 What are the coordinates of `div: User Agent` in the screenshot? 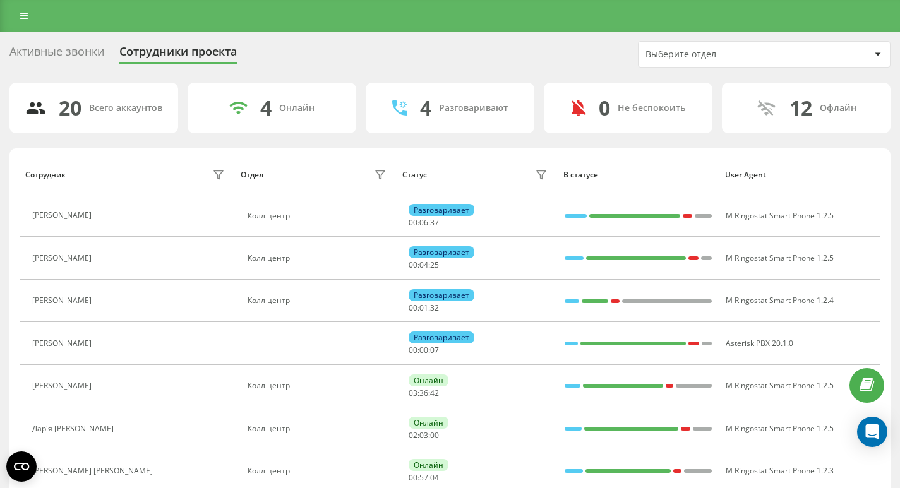 It's located at (799, 175).